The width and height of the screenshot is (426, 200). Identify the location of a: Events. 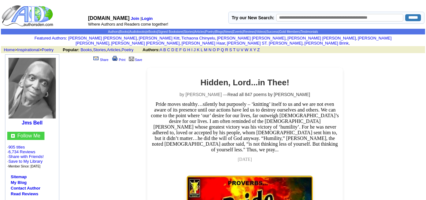
(237, 32).